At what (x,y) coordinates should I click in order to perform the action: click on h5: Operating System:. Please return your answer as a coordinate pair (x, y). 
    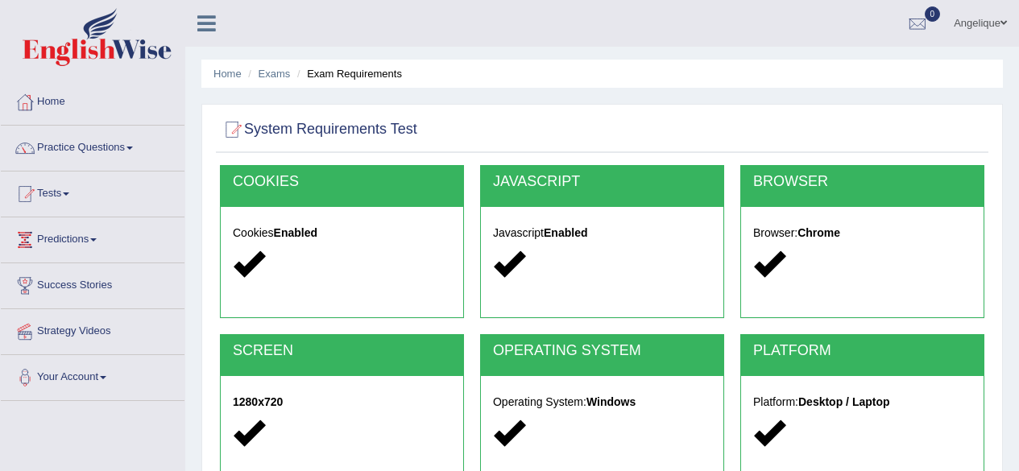
    Looking at the image, I should click on (602, 402).